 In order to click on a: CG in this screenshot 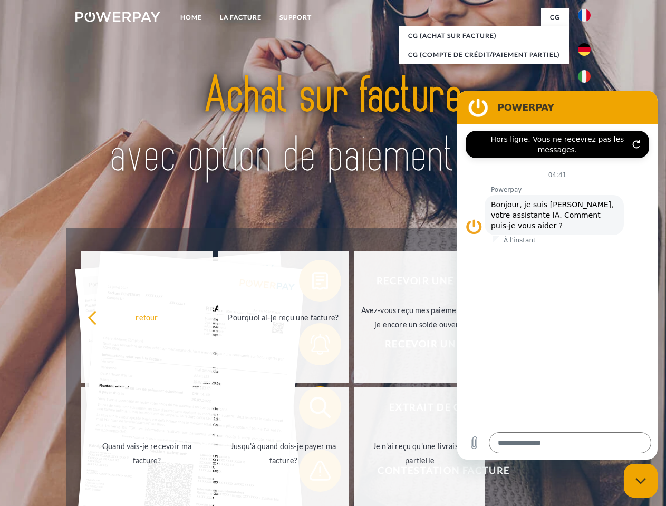, I will do `click(555, 17)`.